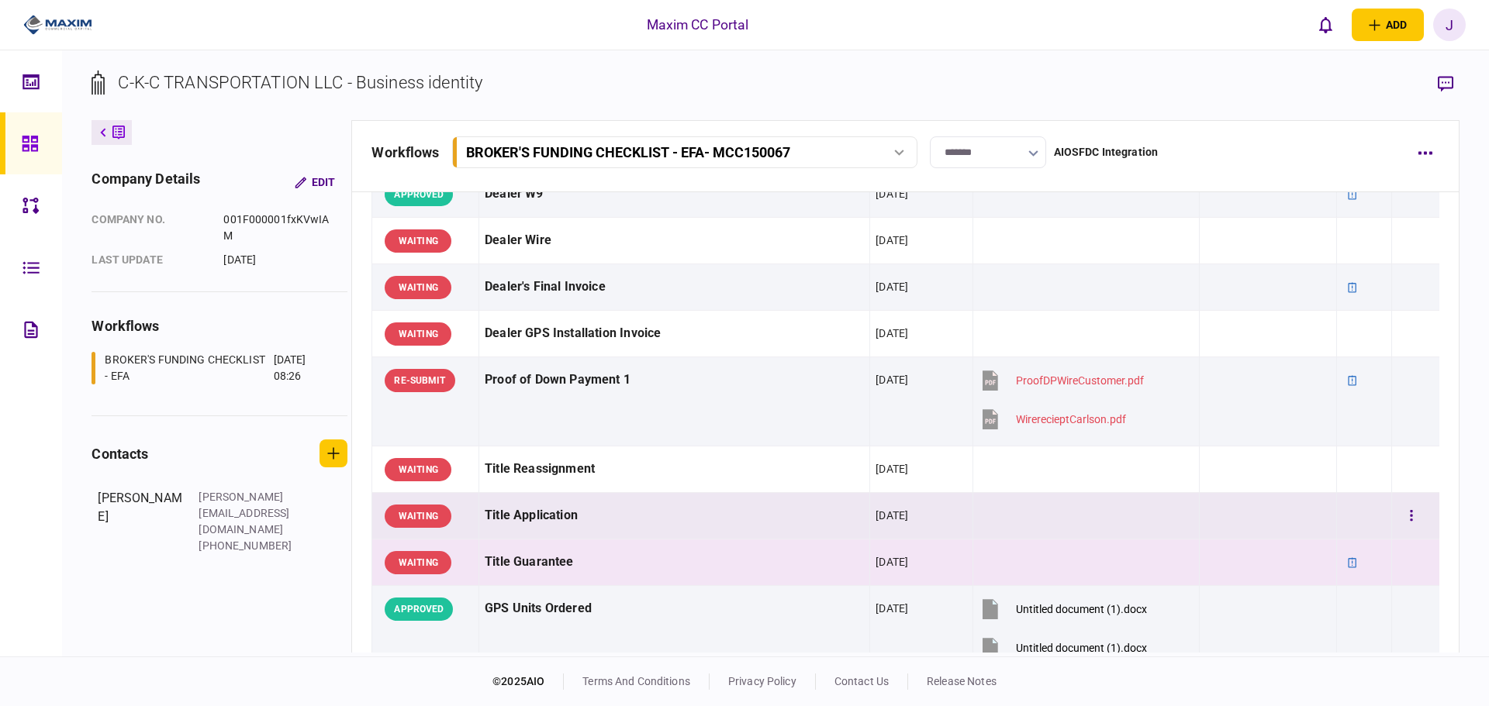 The height and width of the screenshot is (706, 1489). I want to click on div: RE-SUBMIT, so click(420, 381).